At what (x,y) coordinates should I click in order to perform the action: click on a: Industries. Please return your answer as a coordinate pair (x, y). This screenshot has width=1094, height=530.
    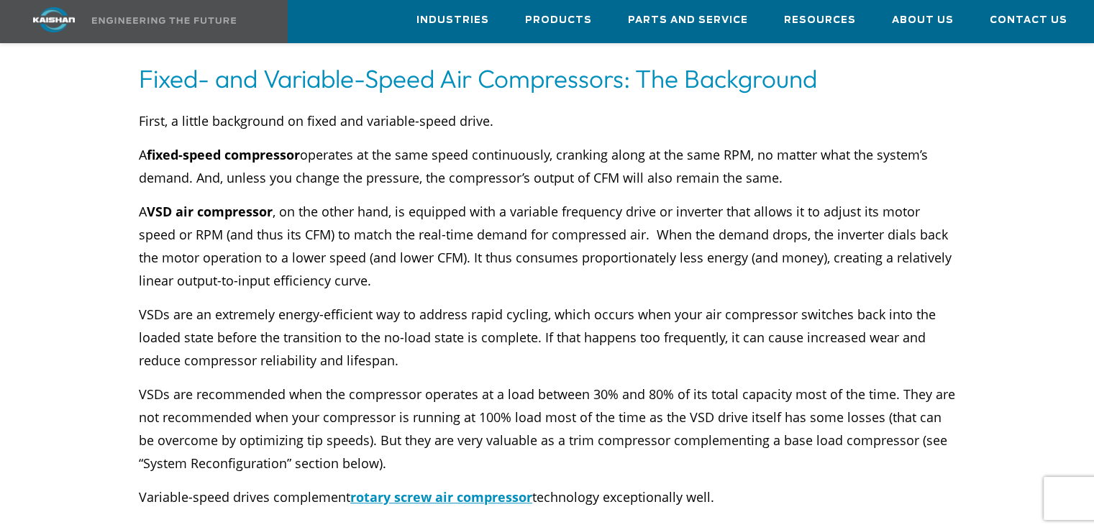
    Looking at the image, I should click on (452, 20).